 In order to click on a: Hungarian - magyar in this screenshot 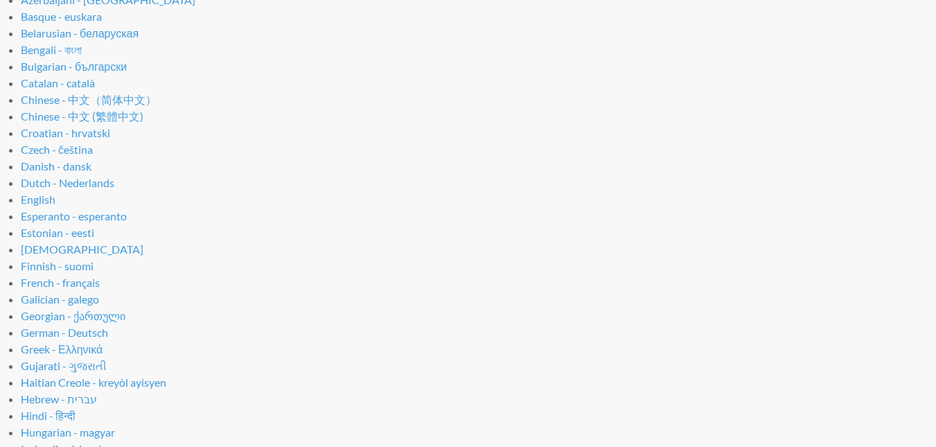, I will do `click(68, 432)`.